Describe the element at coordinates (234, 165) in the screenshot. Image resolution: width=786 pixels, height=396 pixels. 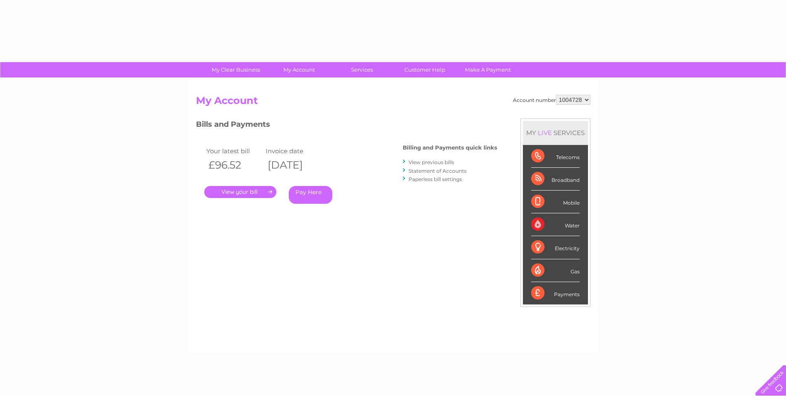
I see `th: £96.52` at that location.